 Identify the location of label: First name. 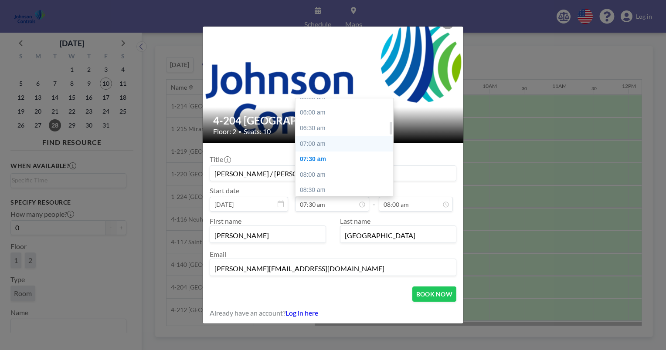
(225, 221).